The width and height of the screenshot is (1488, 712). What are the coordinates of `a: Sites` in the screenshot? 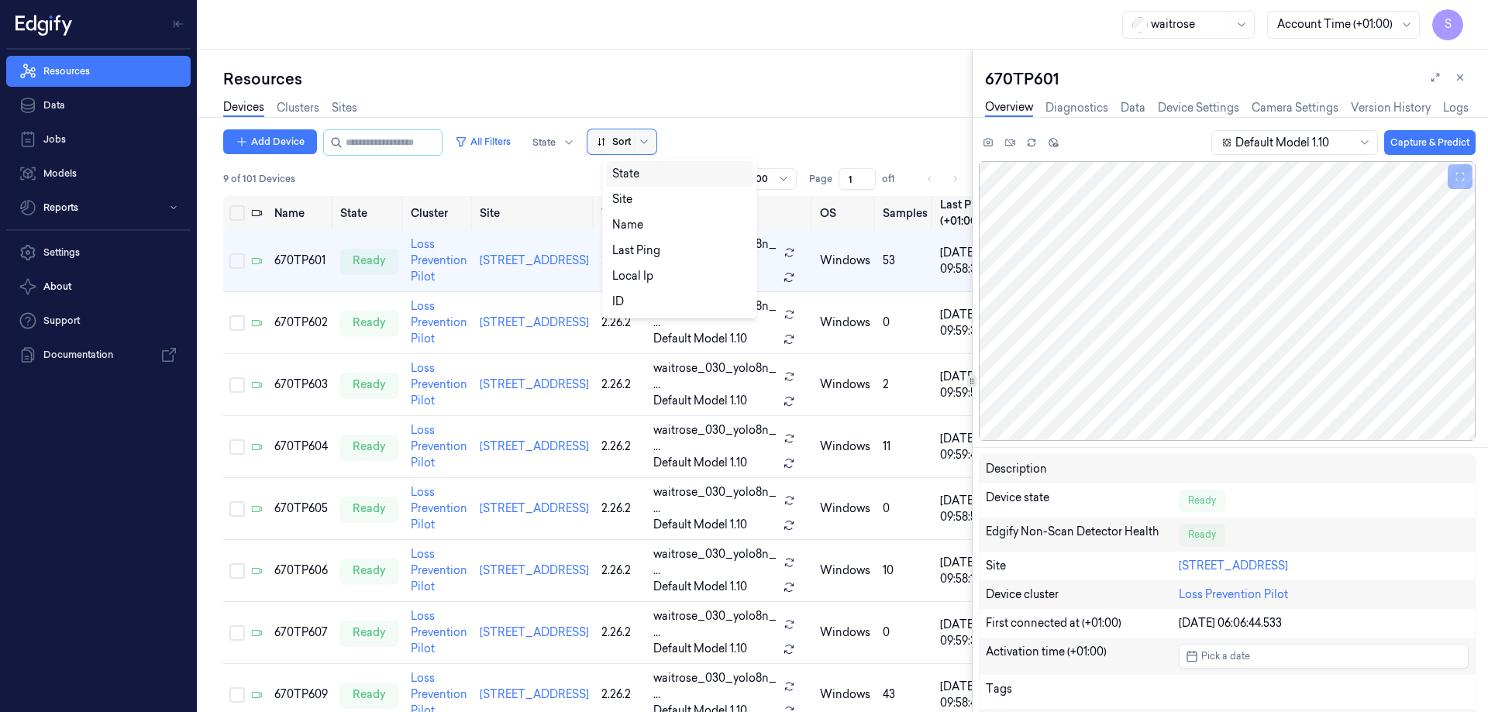 It's located at (344, 108).